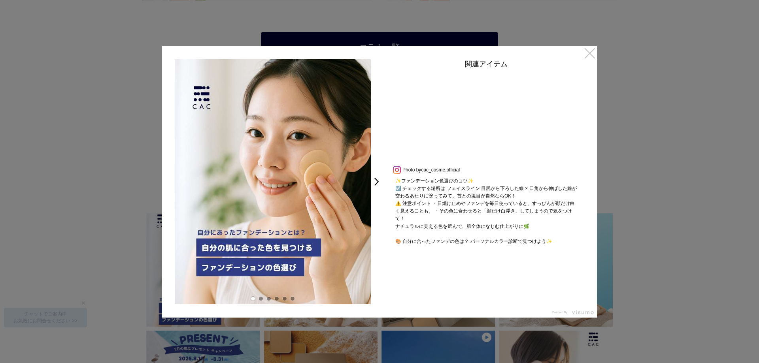 The width and height of the screenshot is (759, 363). I want to click on img: e9081a10-210f-4b1b-8a27-22e38f0cd640-large.jpg, so click(273, 182).